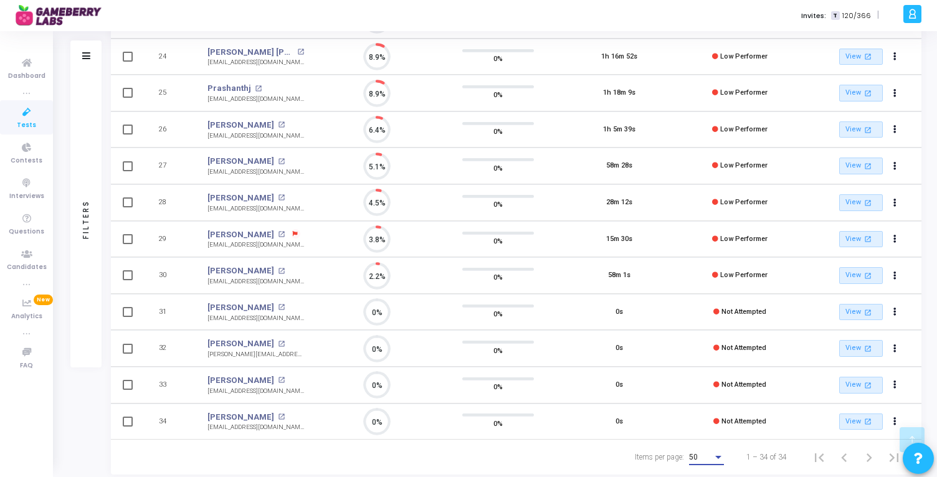 Image resolution: width=937 pixels, height=477 pixels. I want to click on td: 24, so click(168, 57).